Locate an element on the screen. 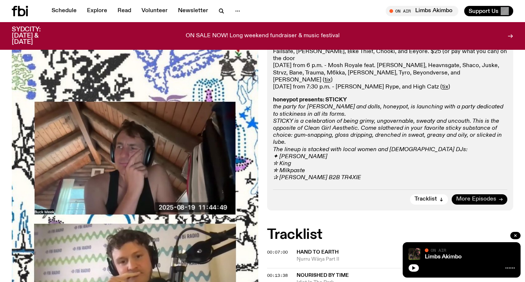 The image size is (525, 282). em: ✯ Milkpaste is located at coordinates (289, 170).